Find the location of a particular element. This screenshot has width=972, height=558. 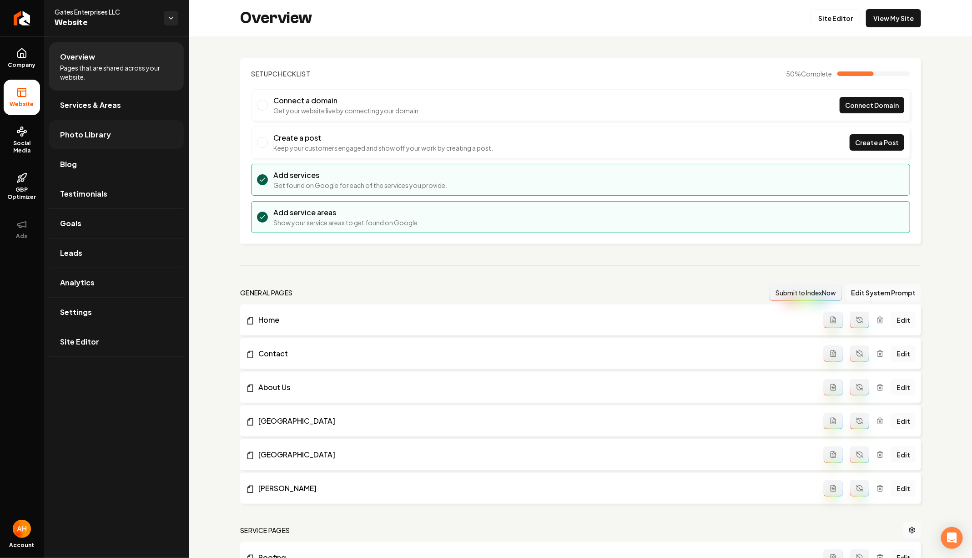

p: Get found on Google for each of the services you provide. is located at coordinates (360, 185).